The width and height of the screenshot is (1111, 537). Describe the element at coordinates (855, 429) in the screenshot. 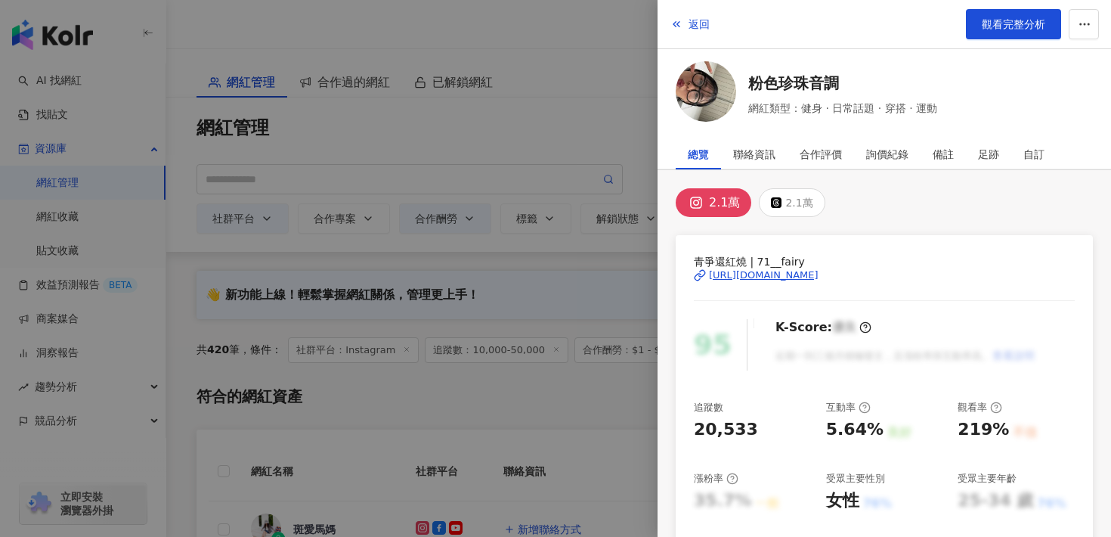

I see `div: 5.64%` at that location.